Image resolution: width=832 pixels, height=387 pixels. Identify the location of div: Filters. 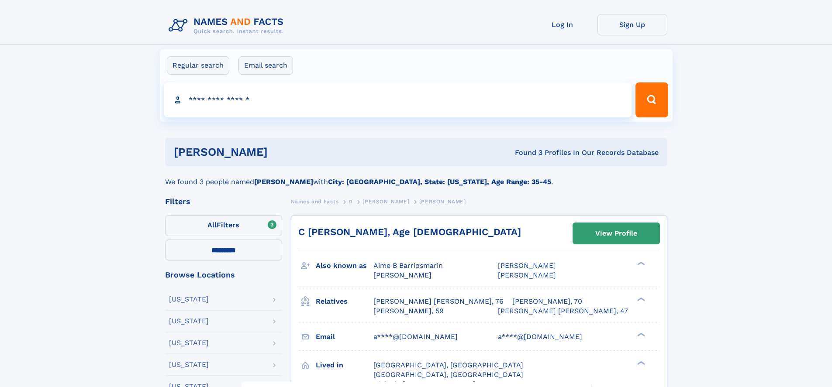
(224, 202).